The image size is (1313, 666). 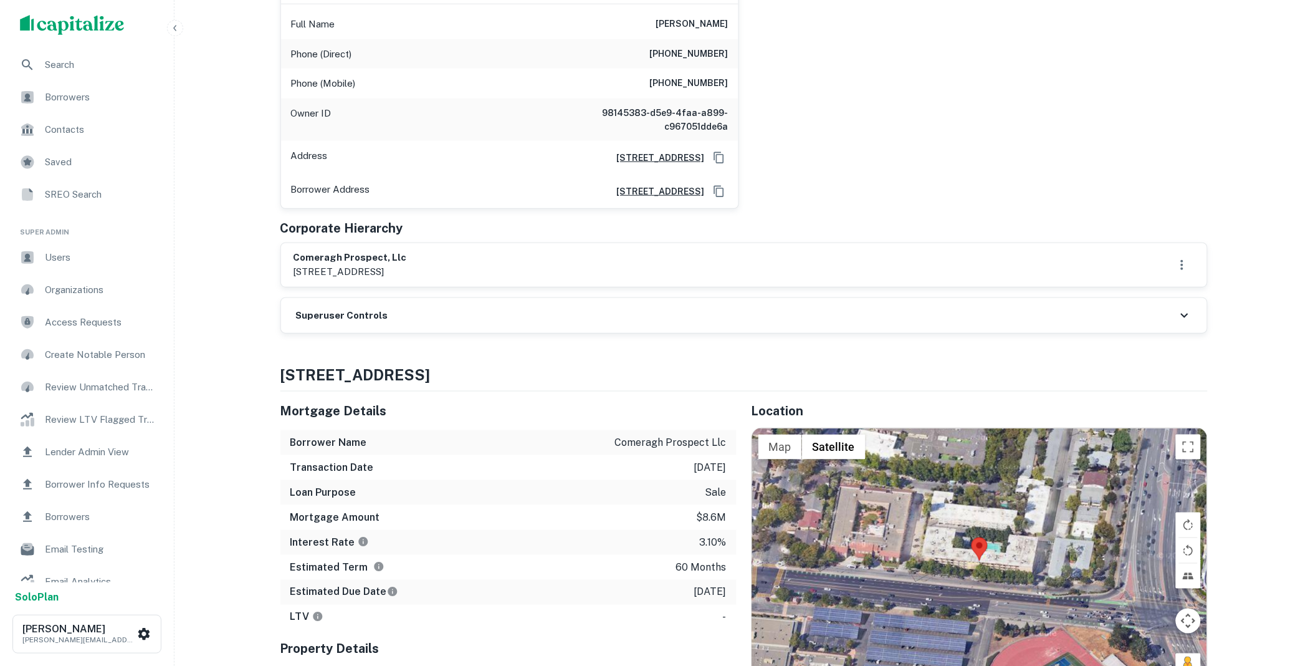 What do you see at coordinates (342, 228) in the screenshot?
I see `h5: Corporate Hierarchy` at bounding box center [342, 228].